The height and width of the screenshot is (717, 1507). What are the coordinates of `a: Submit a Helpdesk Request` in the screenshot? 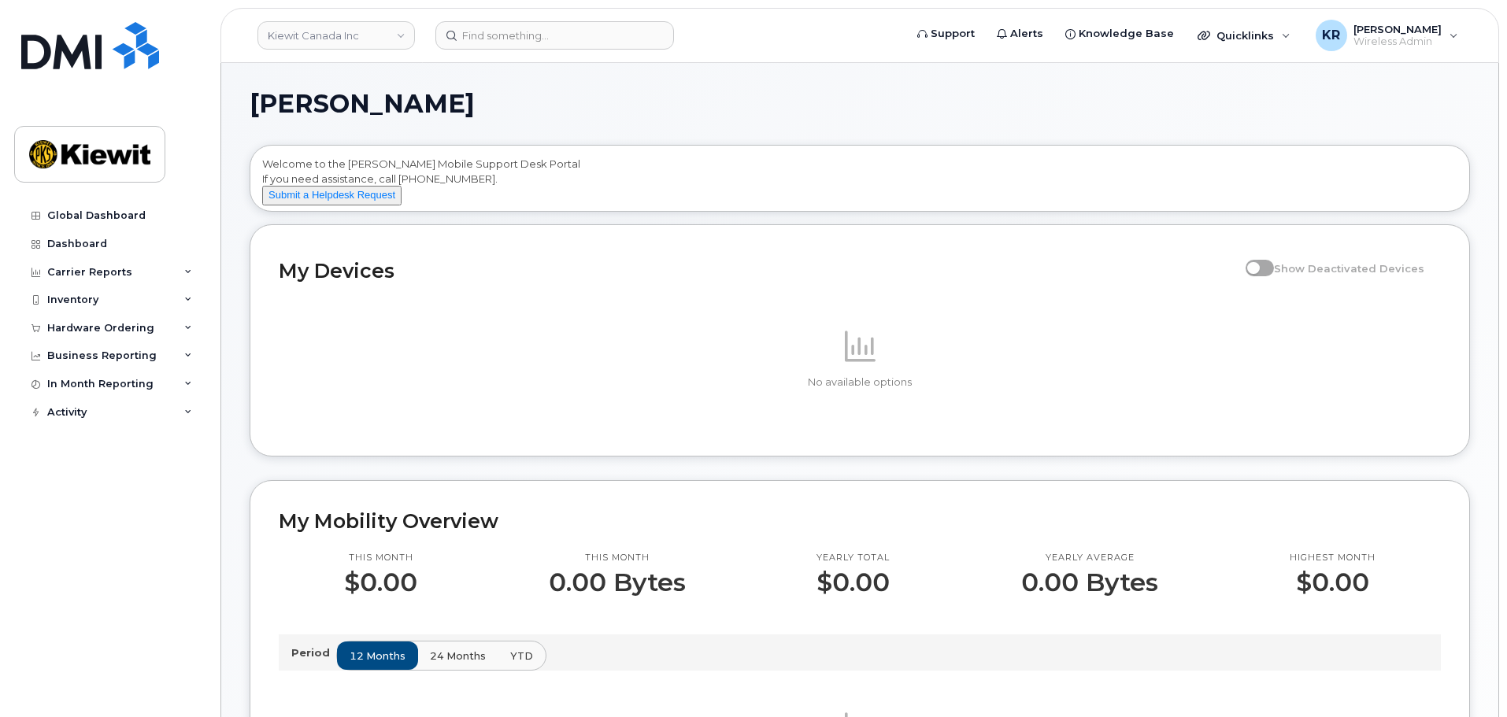 It's located at (331, 194).